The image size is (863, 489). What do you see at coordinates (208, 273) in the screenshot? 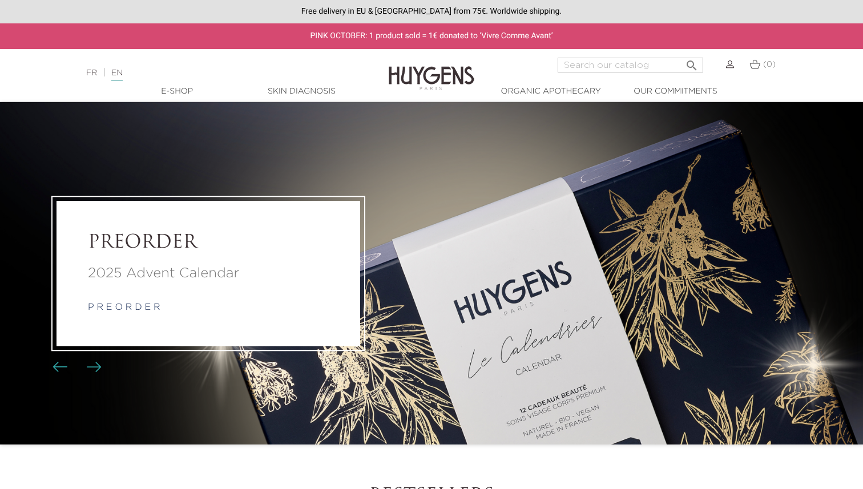
I see `p: 2025 Advent Calendar` at bounding box center [208, 273].